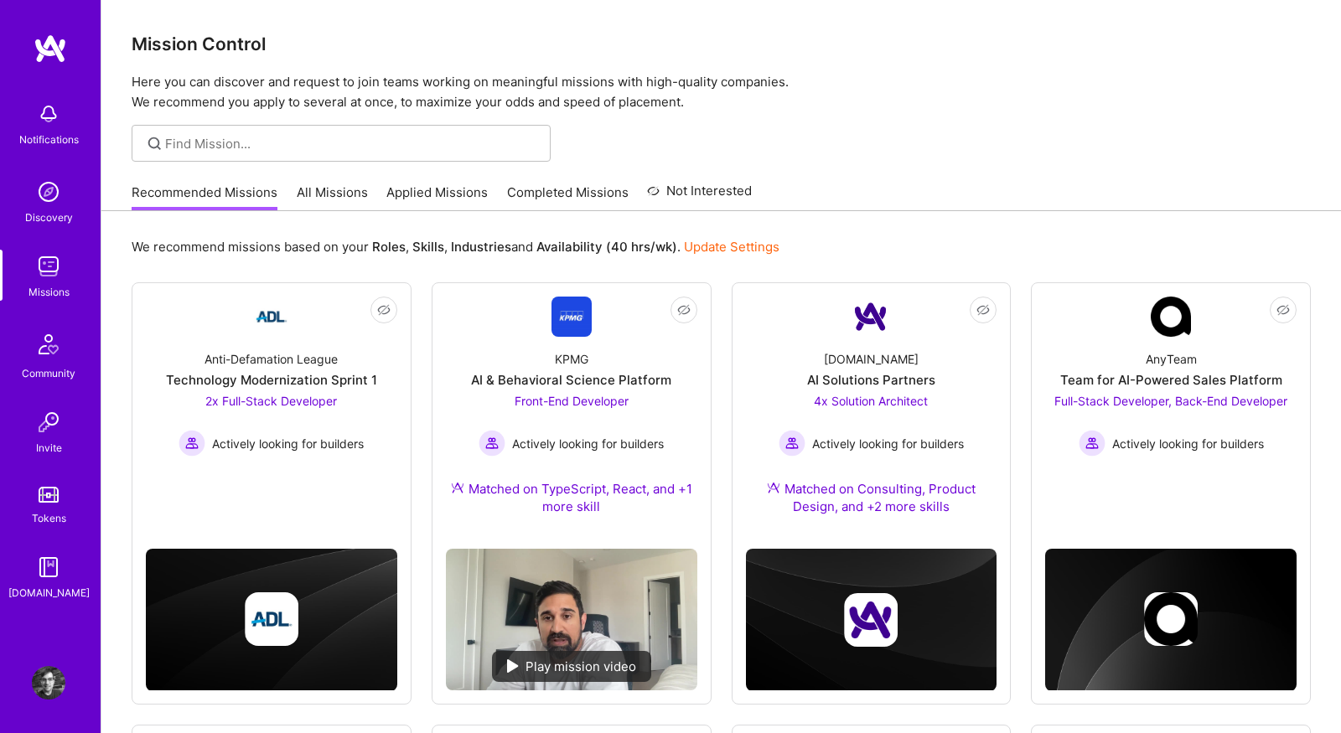 This screenshot has height=733, width=1341. What do you see at coordinates (49, 344) in the screenshot?
I see `img: Community` at bounding box center [49, 344].